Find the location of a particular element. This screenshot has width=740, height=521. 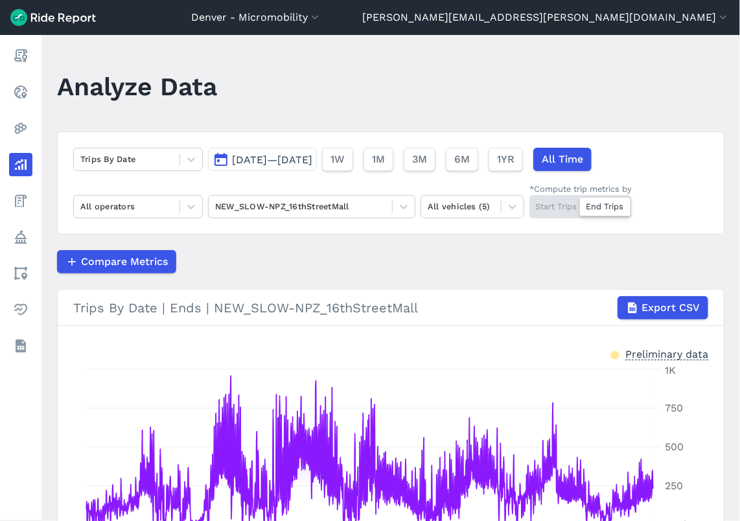

tspan: 750 is located at coordinates (674, 408).